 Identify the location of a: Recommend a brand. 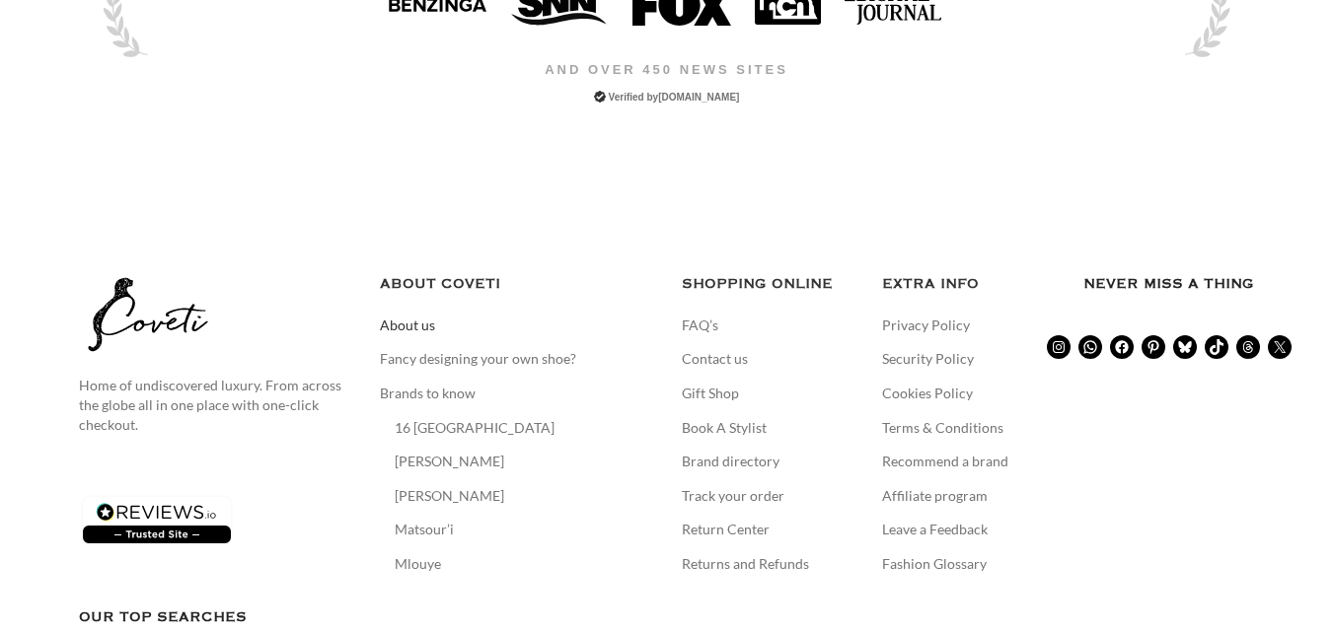
(946, 462).